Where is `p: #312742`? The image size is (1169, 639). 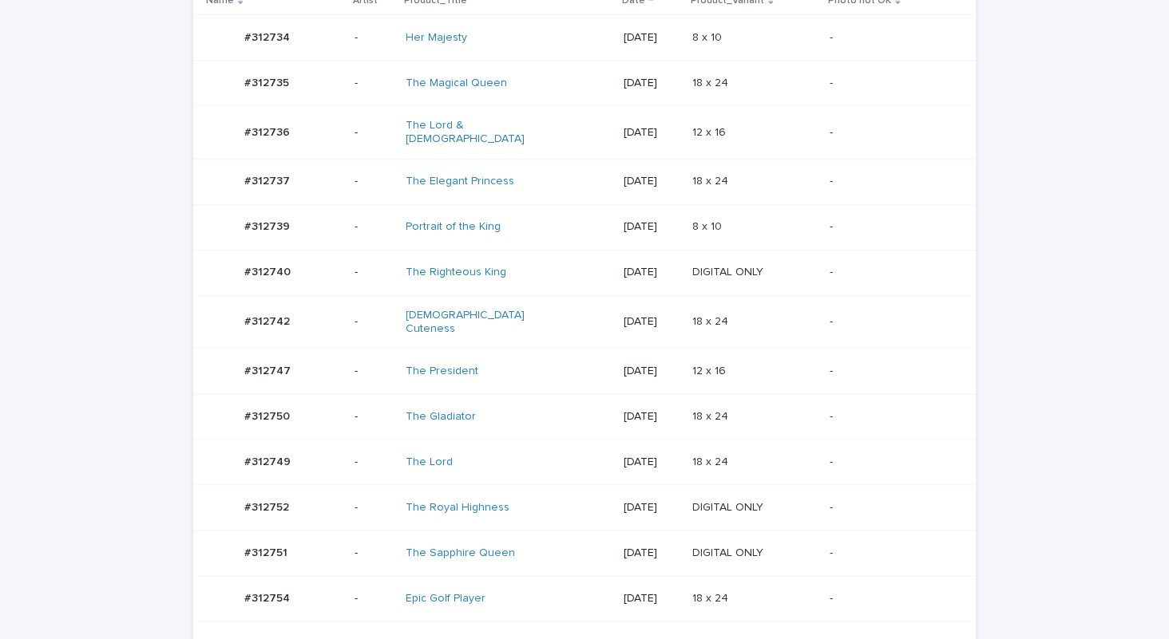
p: #312742 is located at coordinates (268, 320).